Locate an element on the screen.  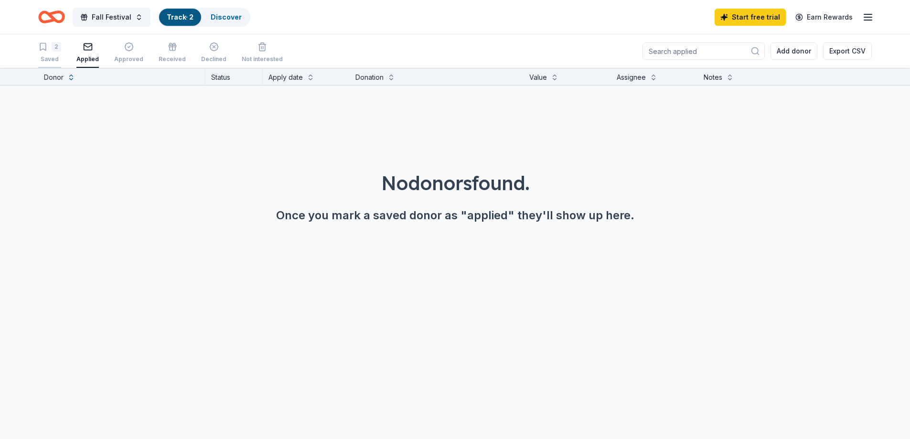
button: Received is located at coordinates (172, 53).